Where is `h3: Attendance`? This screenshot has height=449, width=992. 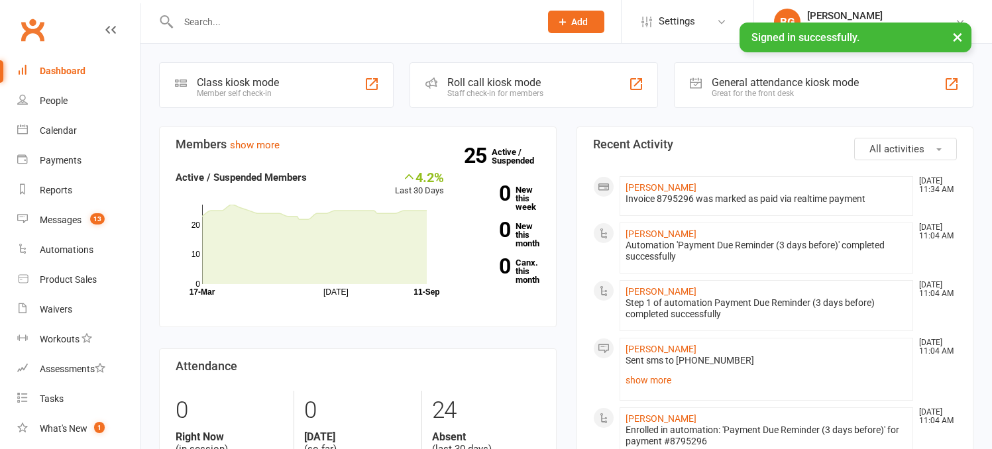 h3: Attendance is located at coordinates (358, 367).